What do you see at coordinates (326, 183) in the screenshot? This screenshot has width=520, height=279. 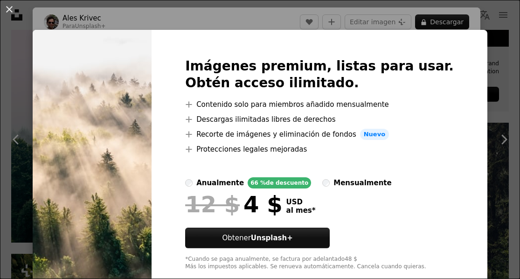 I see `input: mensualmente` at bounding box center [326, 183].